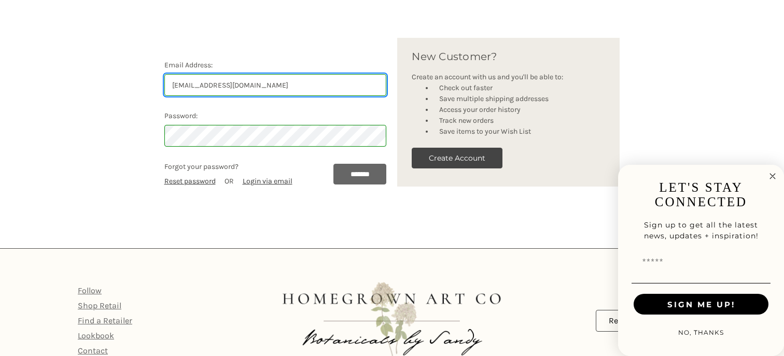 This screenshot has height=356, width=784. I want to click on button: Close dialog, so click(773, 176).